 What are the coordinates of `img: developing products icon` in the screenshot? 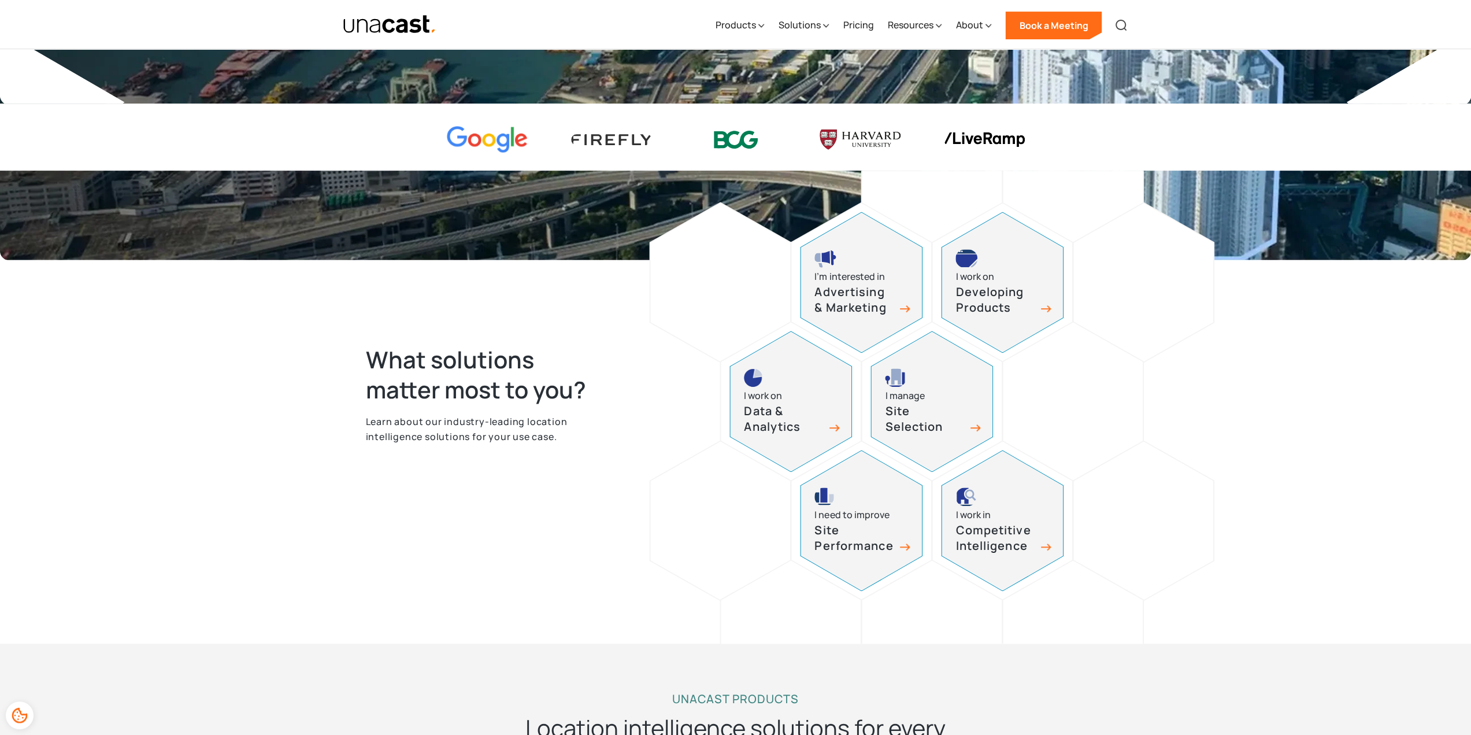 It's located at (967, 258).